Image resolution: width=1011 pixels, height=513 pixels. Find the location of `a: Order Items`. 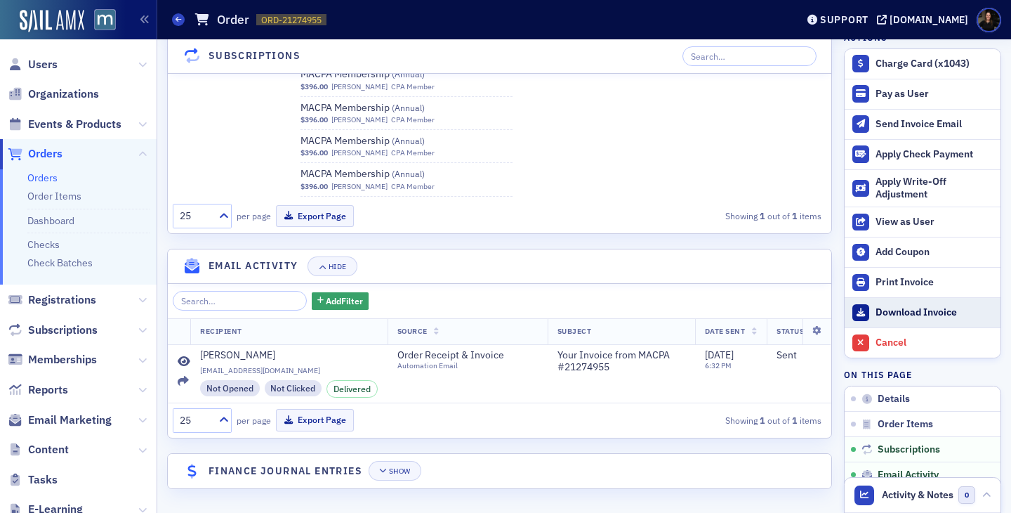

a: Order Items is located at coordinates (54, 196).